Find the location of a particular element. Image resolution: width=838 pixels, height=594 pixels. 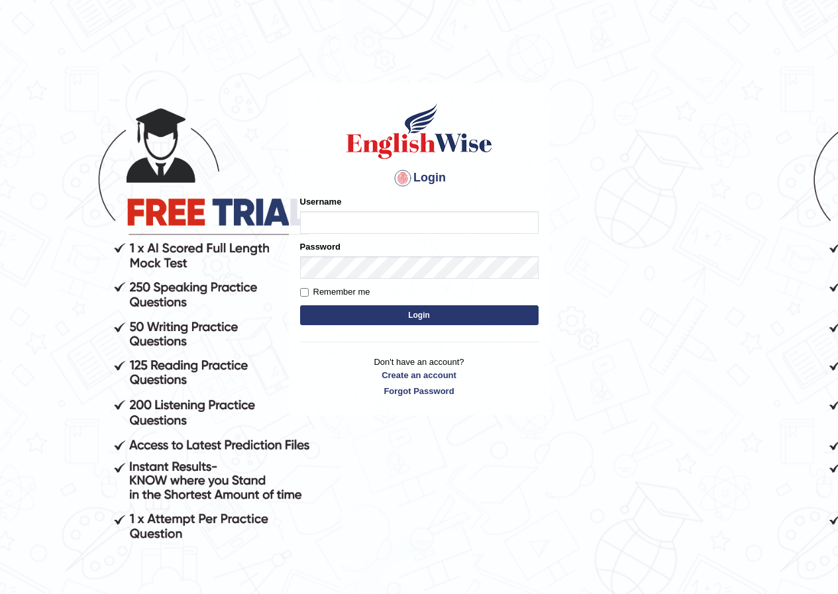

a: Forgot Password is located at coordinates (419, 391).